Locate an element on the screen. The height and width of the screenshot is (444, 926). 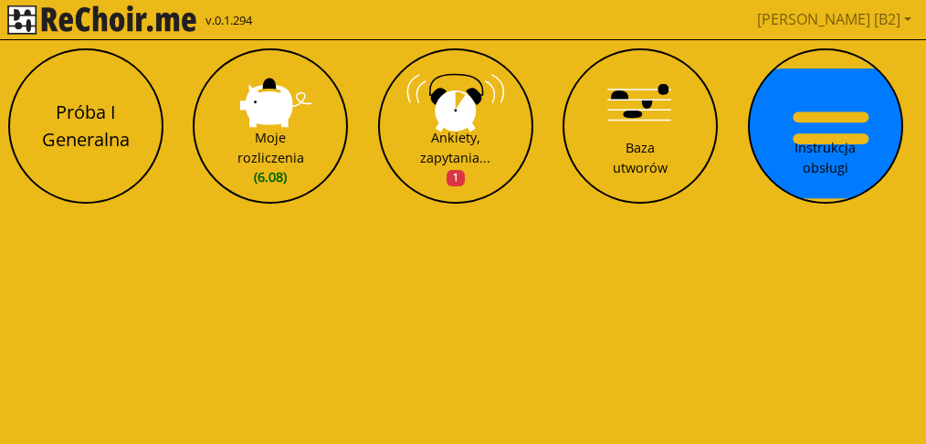
button: Próba I Generalna is located at coordinates (86, 126).